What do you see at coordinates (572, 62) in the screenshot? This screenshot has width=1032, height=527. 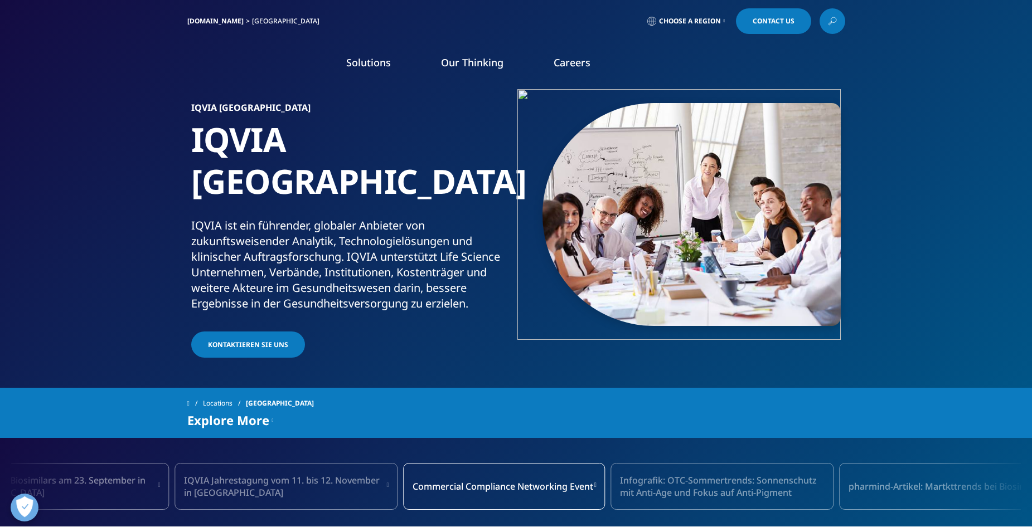 I see `a: Careers` at bounding box center [572, 62].